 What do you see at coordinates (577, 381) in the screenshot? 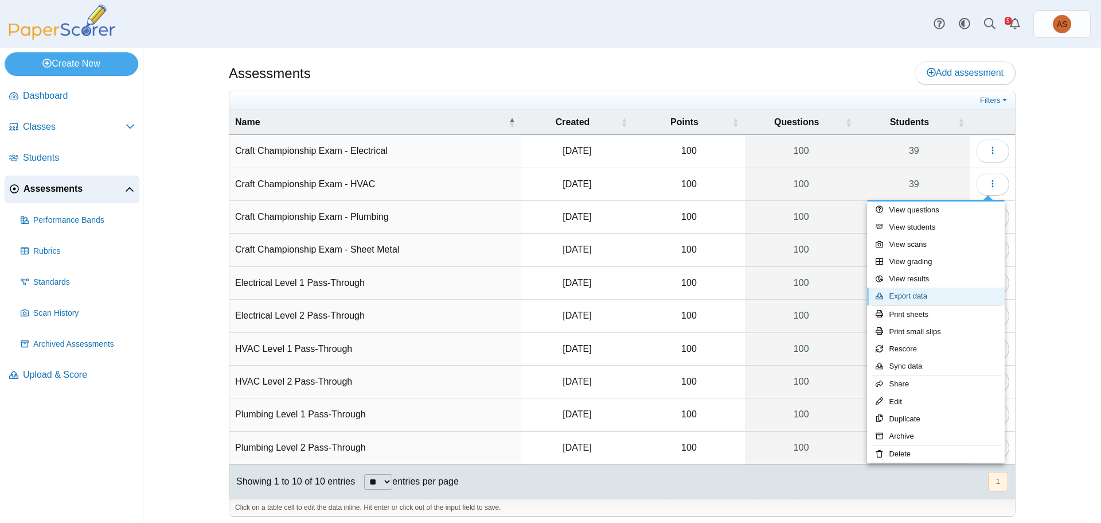
I see `time: Jul 21, 2025 at 3:48 PM` at bounding box center [577, 381].